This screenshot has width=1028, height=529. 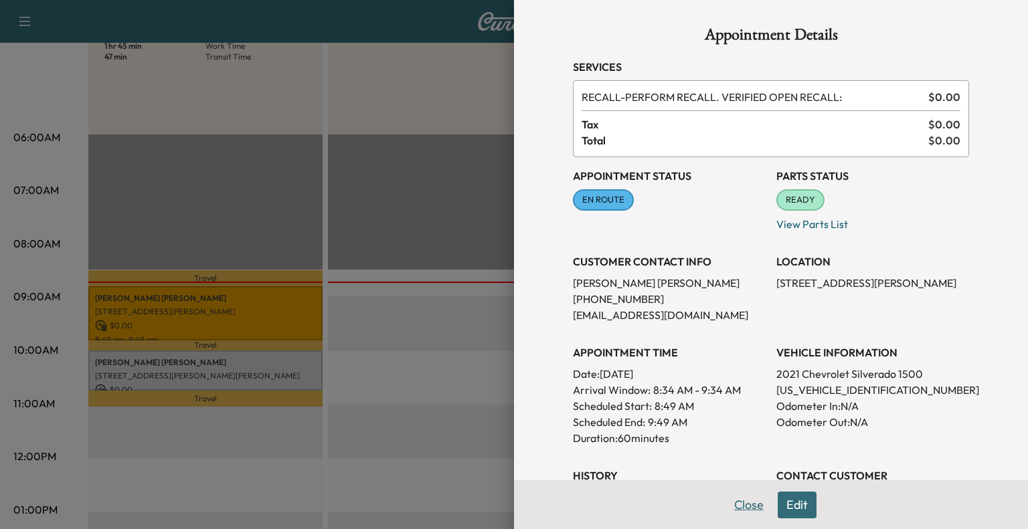 What do you see at coordinates (872, 353) in the screenshot?
I see `h3: VEHICLE INFORMATION` at bounding box center [872, 353].